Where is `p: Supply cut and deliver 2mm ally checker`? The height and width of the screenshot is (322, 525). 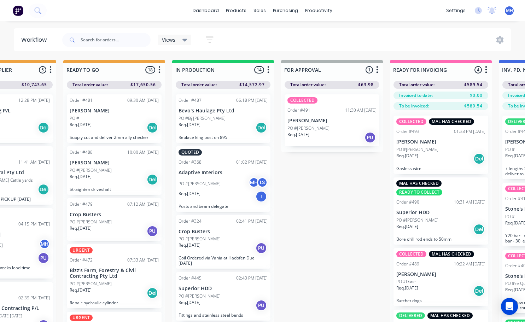
p: Supply cut and deliver 2mm ally checker is located at coordinates (114, 137).